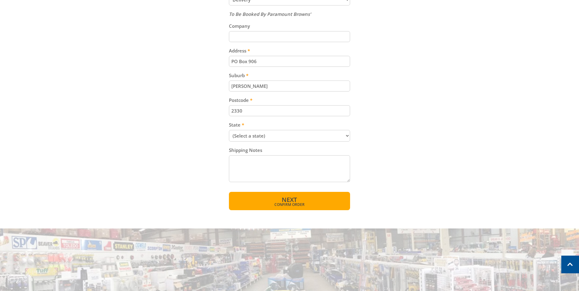 The width and height of the screenshot is (579, 291). Describe the element at coordinates (289, 201) in the screenshot. I see `button: Next Confirm order` at that location.